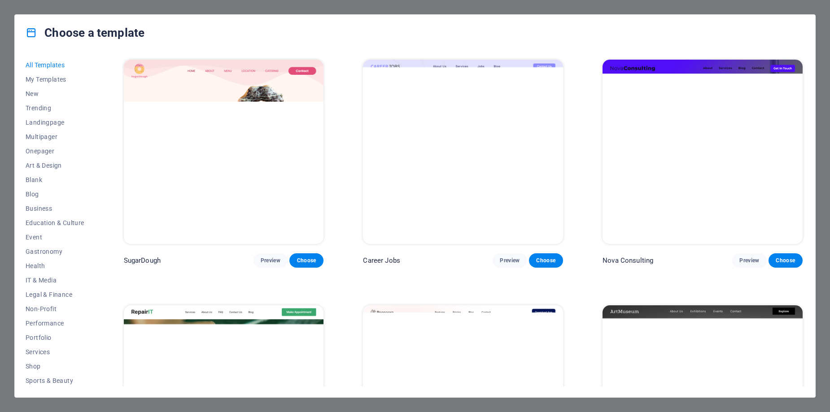  Describe the element at coordinates (55, 367) in the screenshot. I see `span: Shop` at that location.